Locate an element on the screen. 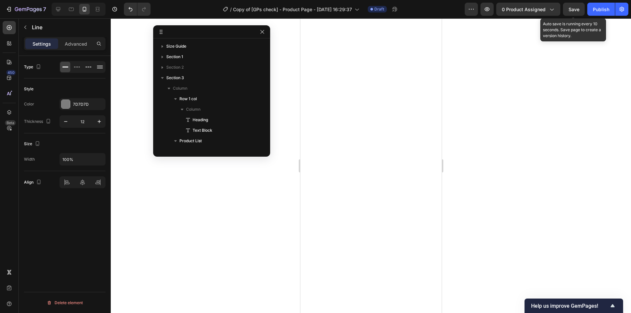 The width and height of the screenshot is (631, 313). div: Width is located at coordinates (29, 159).